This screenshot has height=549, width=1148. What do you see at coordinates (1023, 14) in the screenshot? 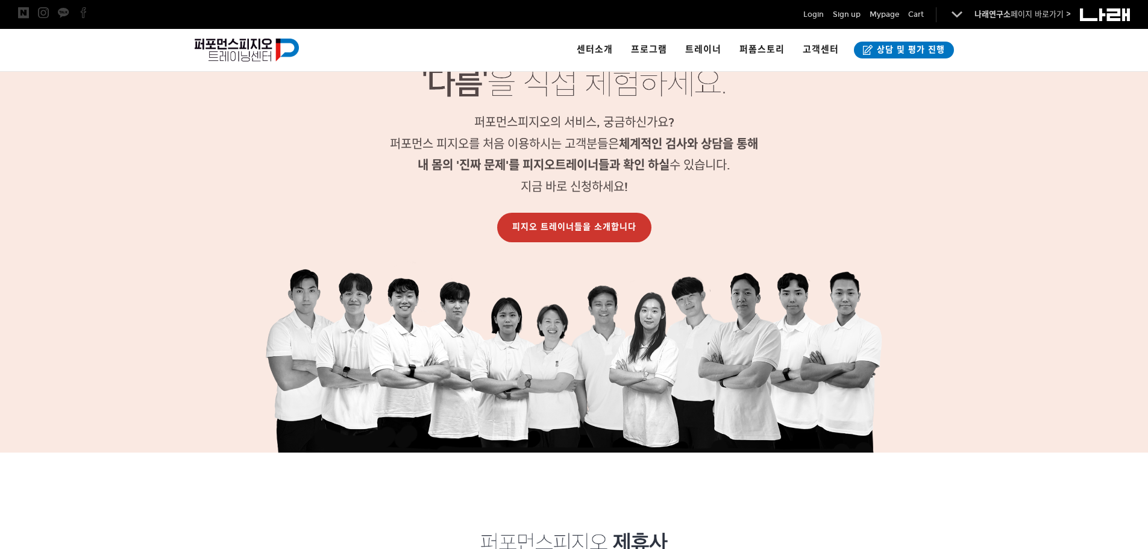
I see `a: 나래연구소페이지 바로가기 >` at bounding box center [1023, 14].